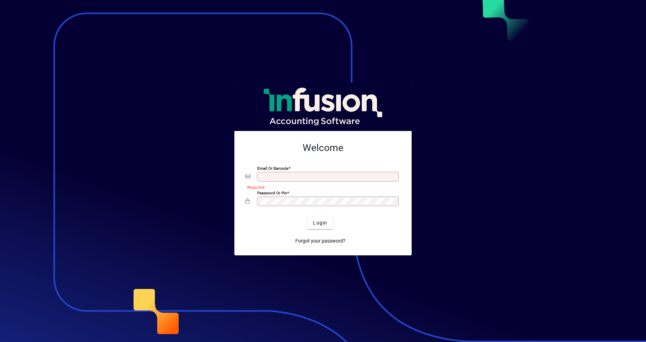  I want to click on mat-label: Password or Pin, so click(272, 193).